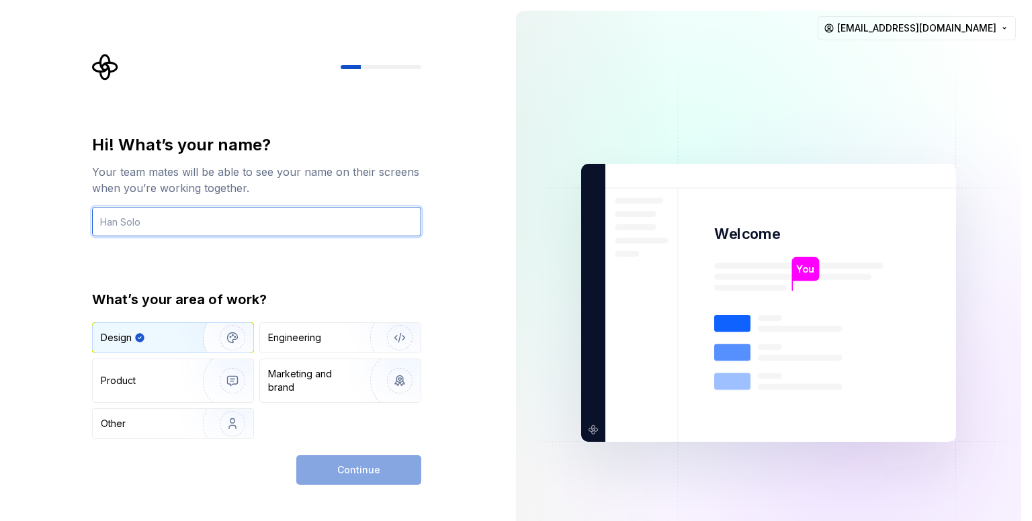 The height and width of the screenshot is (521, 1032). What do you see at coordinates (294, 338) in the screenshot?
I see `div: Engineering` at bounding box center [294, 338].